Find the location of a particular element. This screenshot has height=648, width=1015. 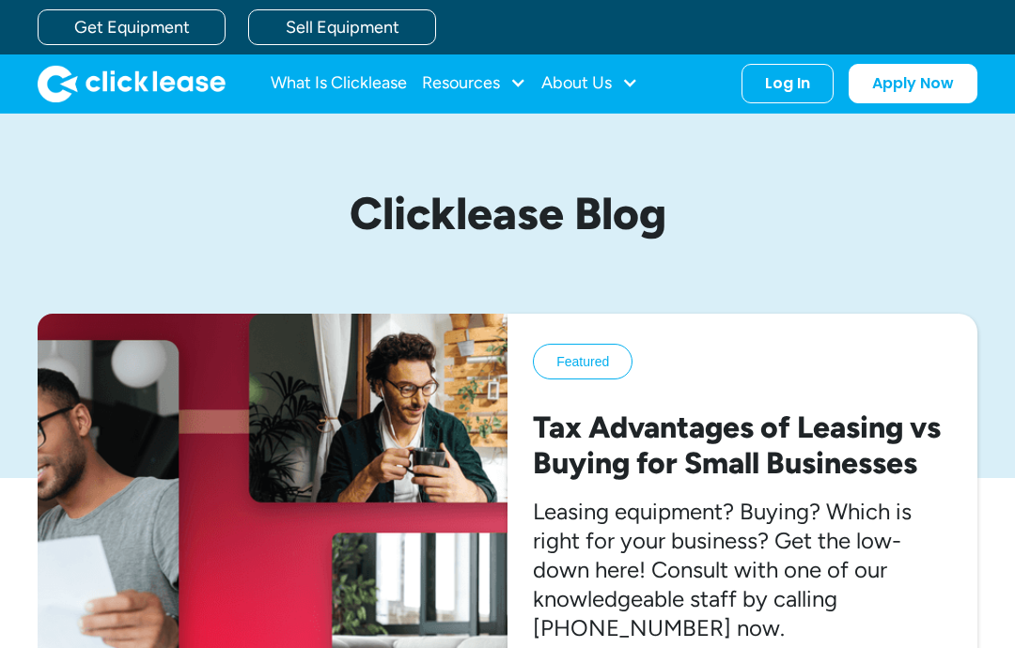

a: home is located at coordinates (132, 84).